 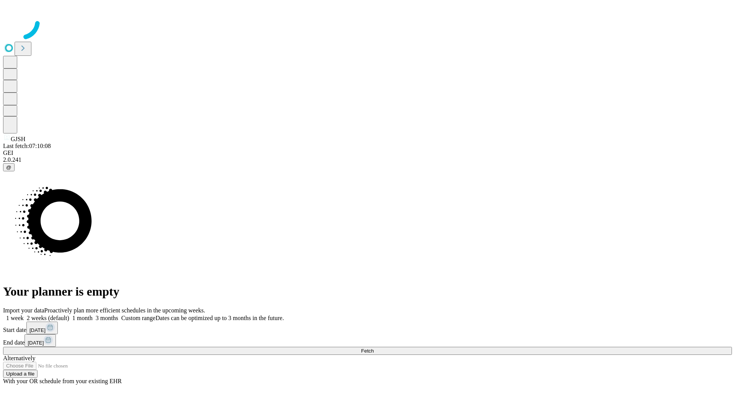 What do you see at coordinates (24, 310) in the screenshot?
I see `span: Import your data` at bounding box center [24, 310].